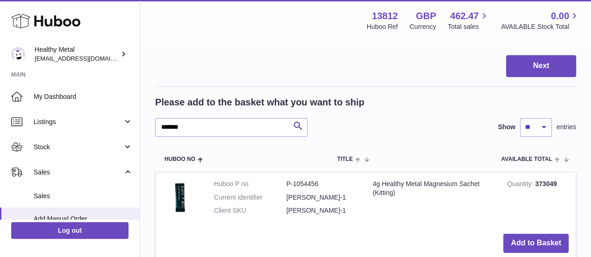 The height and width of the screenshot is (257, 591). Describe the element at coordinates (250, 211) in the screenshot. I see `dt: Client SKU` at that location.